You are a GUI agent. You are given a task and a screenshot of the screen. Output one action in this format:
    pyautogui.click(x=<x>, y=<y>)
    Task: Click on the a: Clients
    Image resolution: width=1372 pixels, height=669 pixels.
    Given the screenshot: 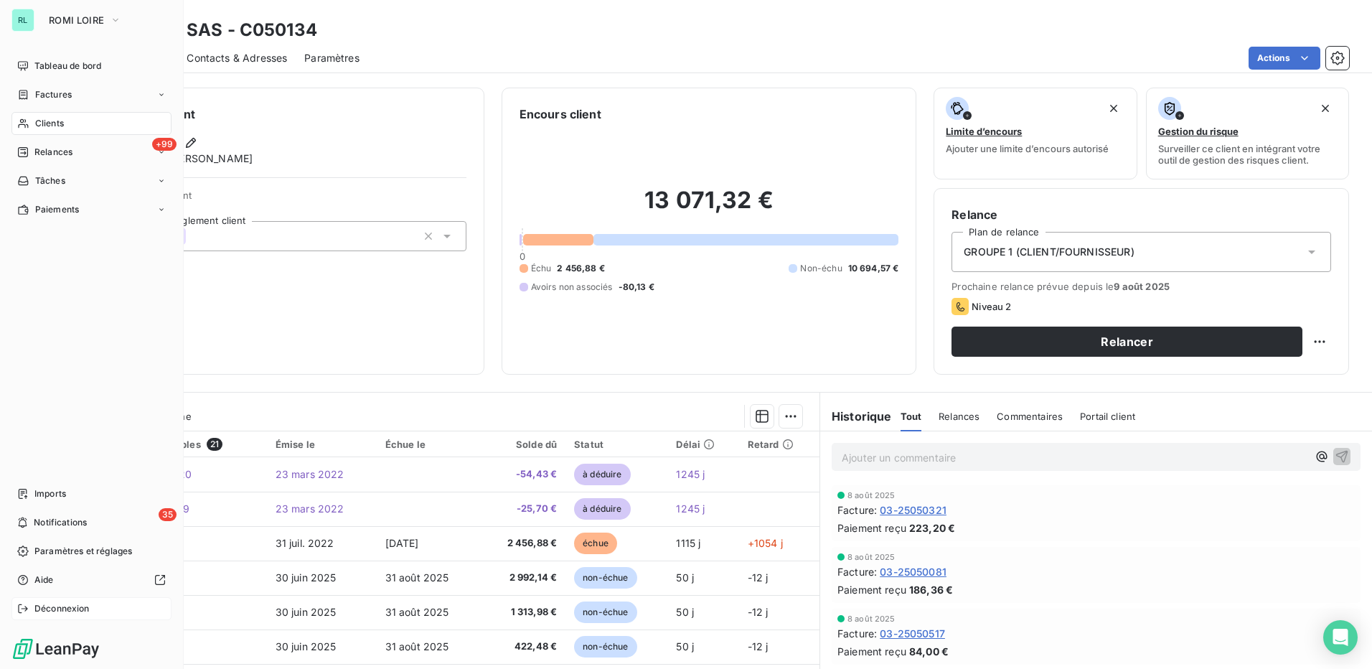 What is the action you would take?
    pyautogui.click(x=91, y=123)
    